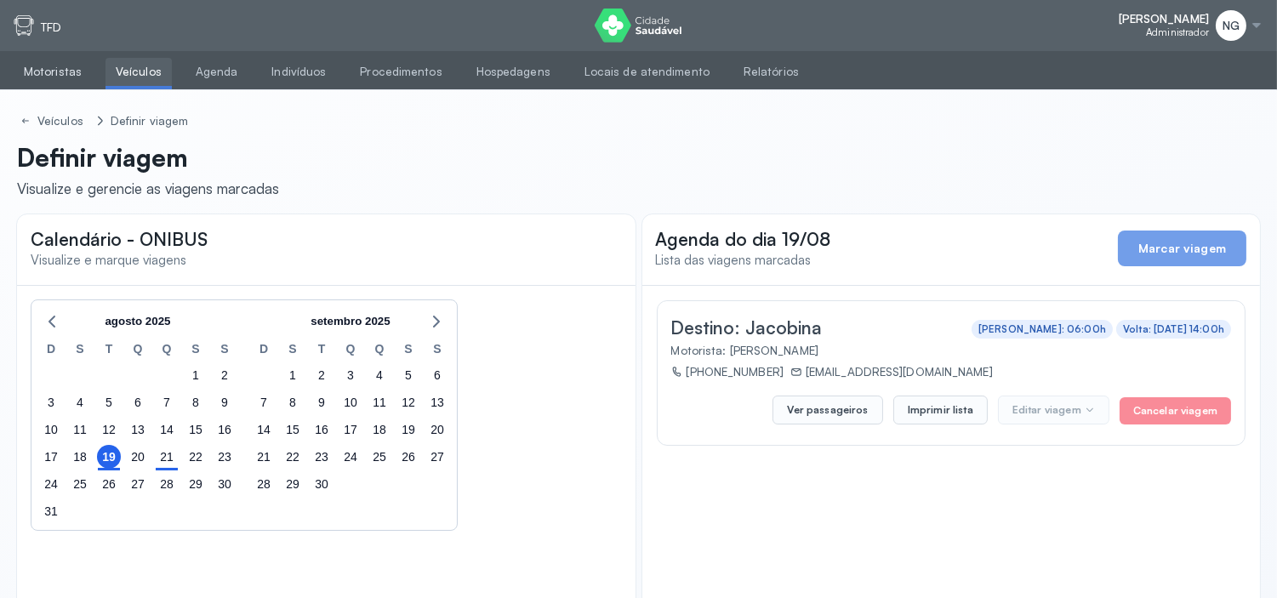  Describe the element at coordinates (109, 457) in the screenshot. I see `div: terça-feira, 19 de ago. de 2025` at that location.